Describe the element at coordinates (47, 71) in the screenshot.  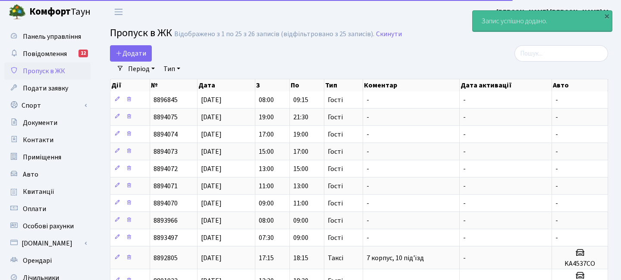
I see `a: Пропуск в ЖК` at that location.